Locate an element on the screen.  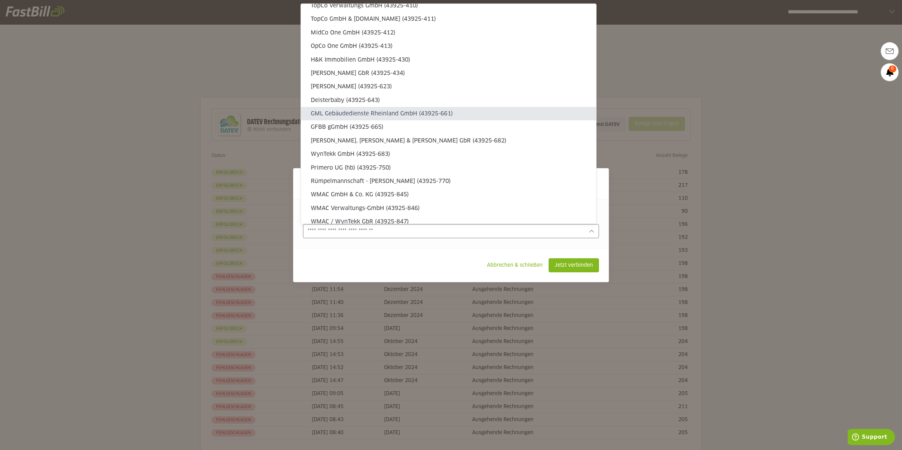
sl-option: WynTekk GmbH (43925-683) is located at coordinates (448, 154).